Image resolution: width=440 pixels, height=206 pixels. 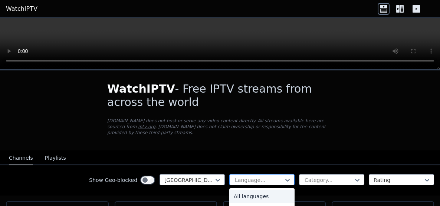 I want to click on label: Show Geo-blocked, so click(x=113, y=180).